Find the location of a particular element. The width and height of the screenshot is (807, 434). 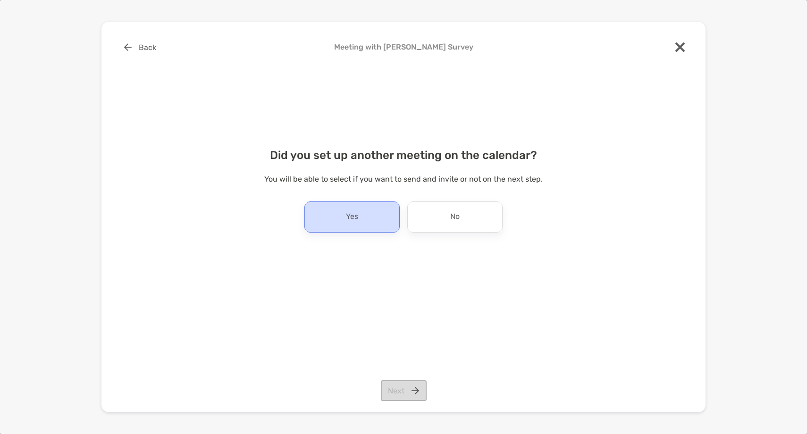

img: button icon is located at coordinates (128, 47).